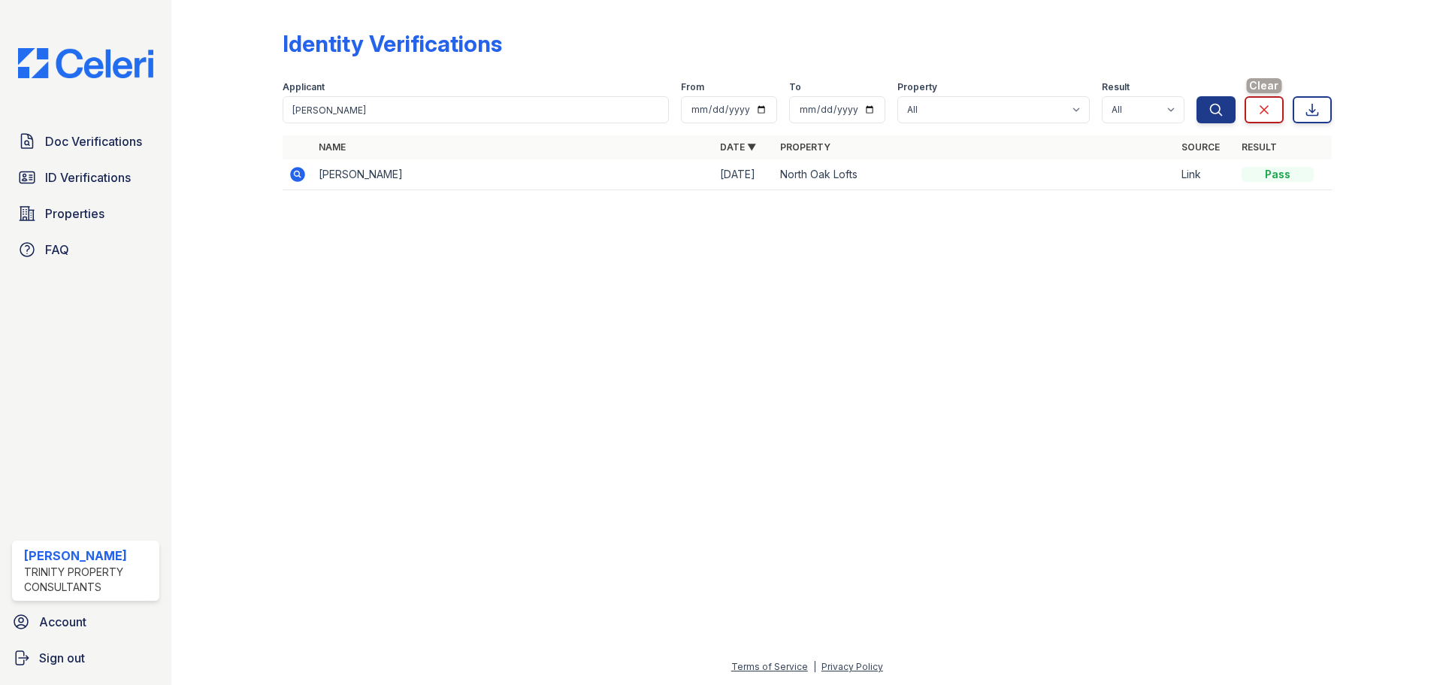 The width and height of the screenshot is (1443, 685). Describe the element at coordinates (1200, 147) in the screenshot. I see `a: Source` at that location.